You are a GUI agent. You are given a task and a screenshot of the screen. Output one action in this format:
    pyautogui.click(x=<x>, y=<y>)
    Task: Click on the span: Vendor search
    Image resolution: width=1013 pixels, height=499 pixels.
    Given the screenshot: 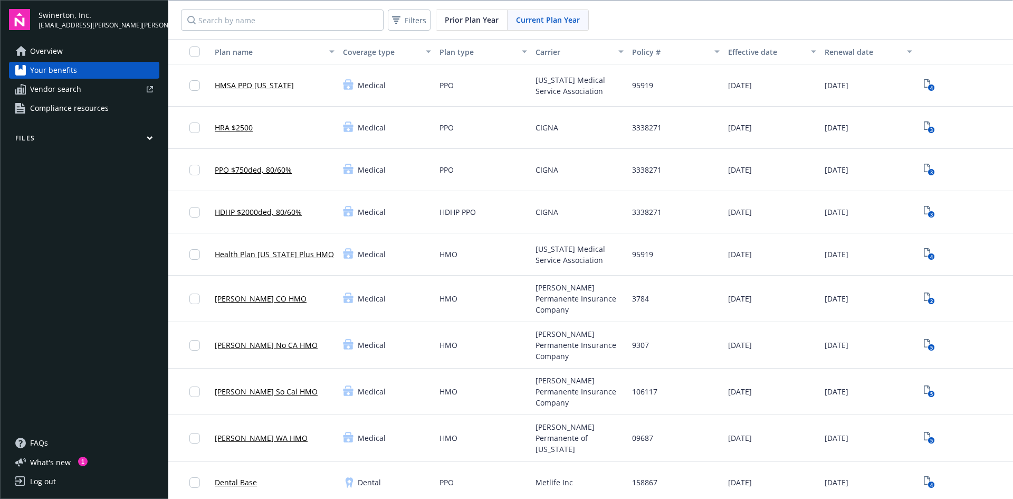 What is the action you would take?
    pyautogui.click(x=55, y=89)
    